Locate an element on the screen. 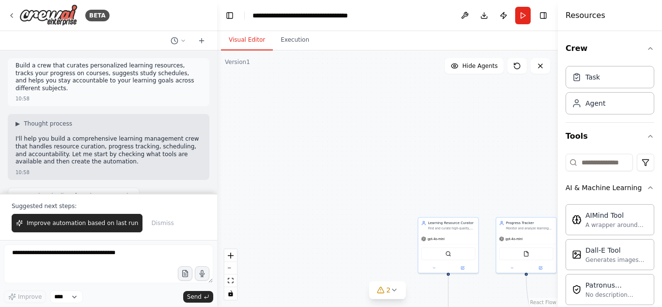 This screenshot has height=307, width=662. button: Upload files is located at coordinates (185, 273).